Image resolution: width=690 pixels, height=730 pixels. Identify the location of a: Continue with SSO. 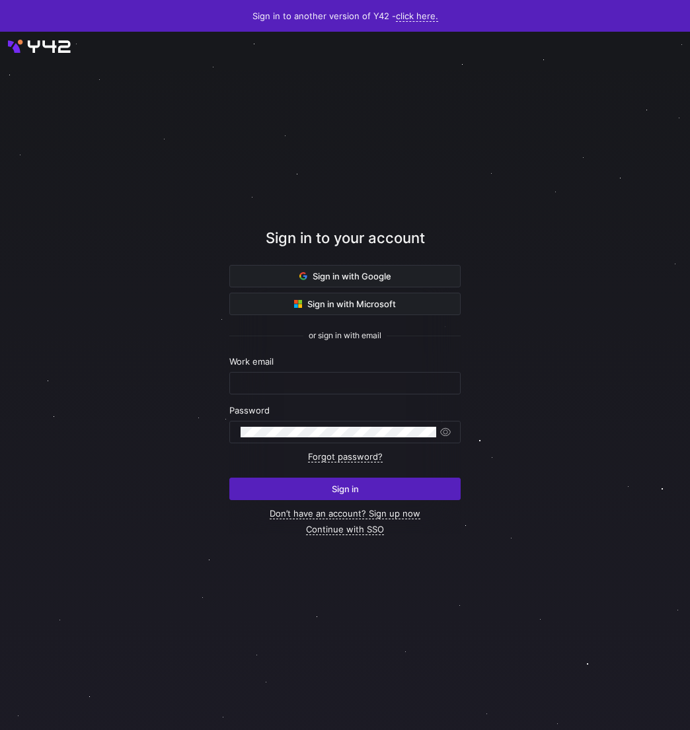
(345, 529).